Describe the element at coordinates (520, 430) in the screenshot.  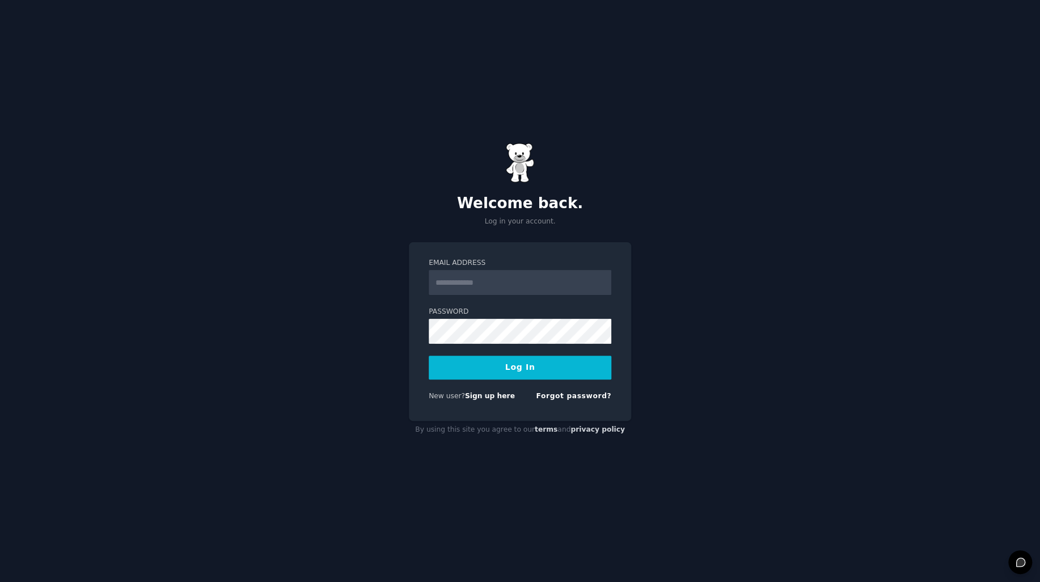
I see `div: By using this site you agree to our and` at that location.